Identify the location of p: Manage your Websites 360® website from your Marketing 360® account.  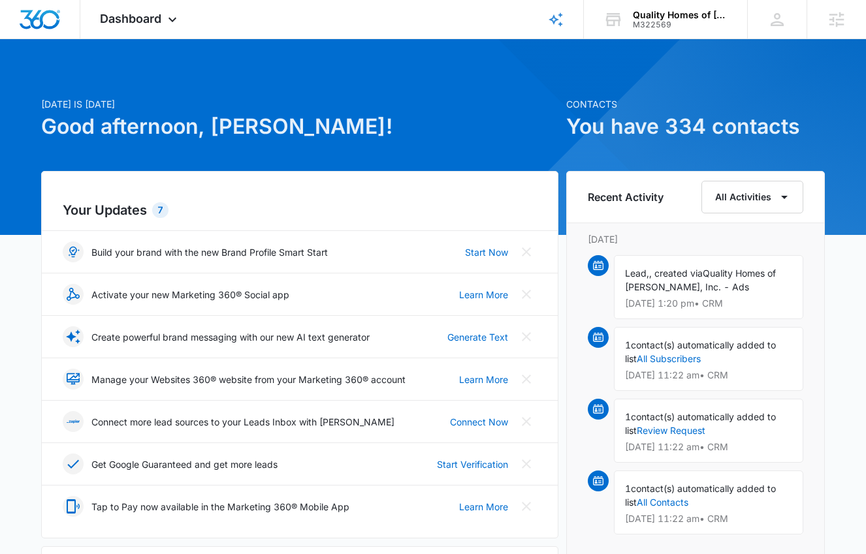
(248, 379).